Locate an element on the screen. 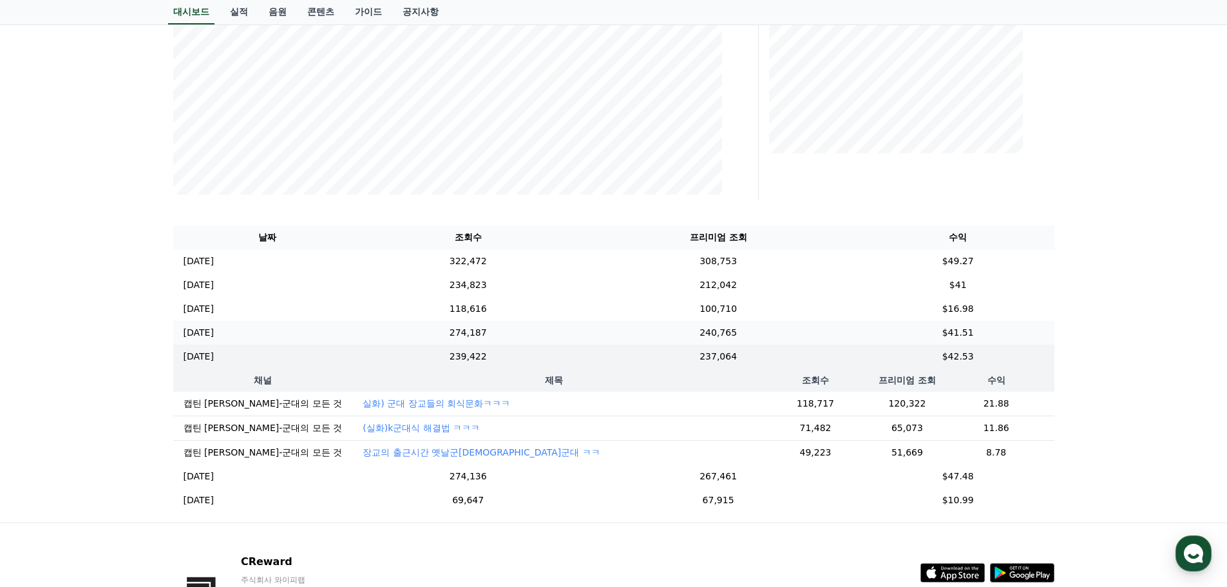 This screenshot has height=587, width=1227. p: CReward is located at coordinates (319, 562).